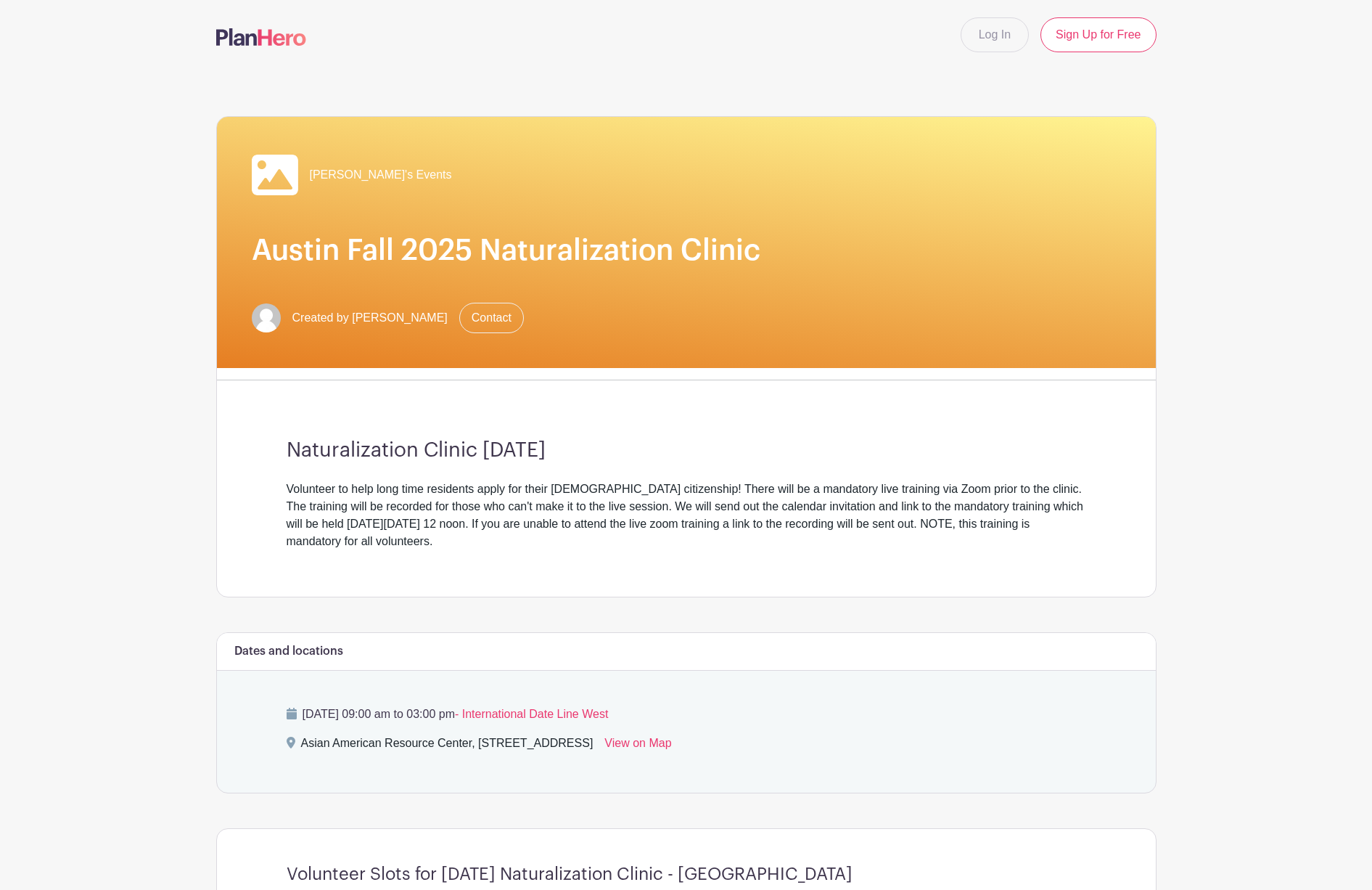 This screenshot has width=1372, height=890. I want to click on a: View on Map, so click(638, 746).